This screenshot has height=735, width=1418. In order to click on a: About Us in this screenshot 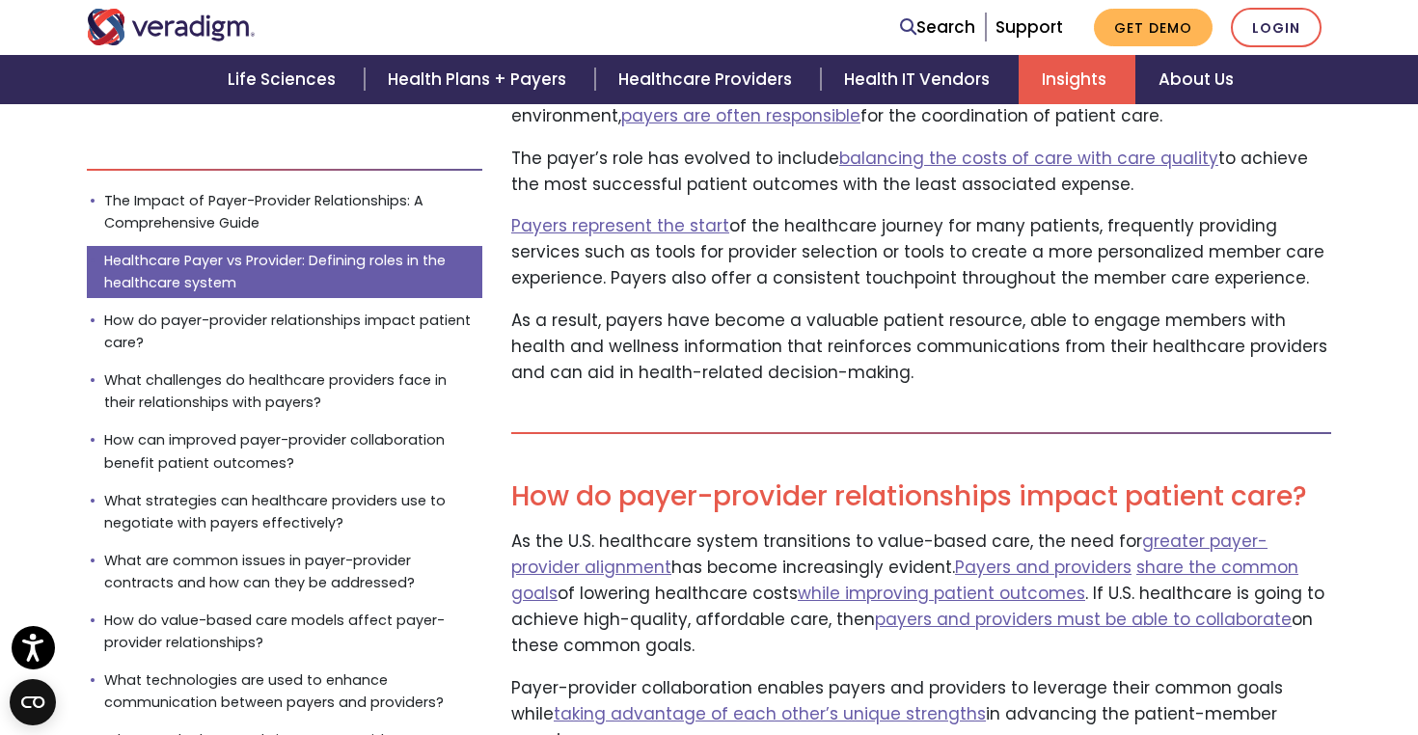, I will do `click(1196, 79)`.